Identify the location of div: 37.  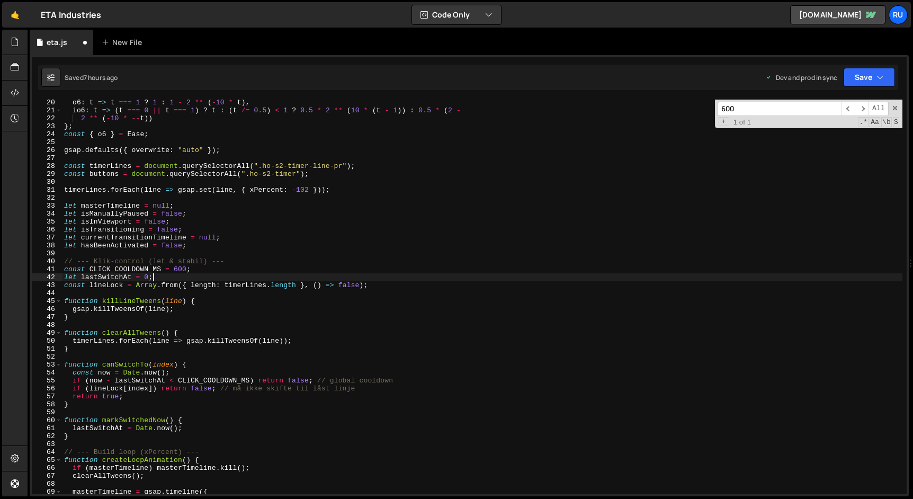
(47, 237).